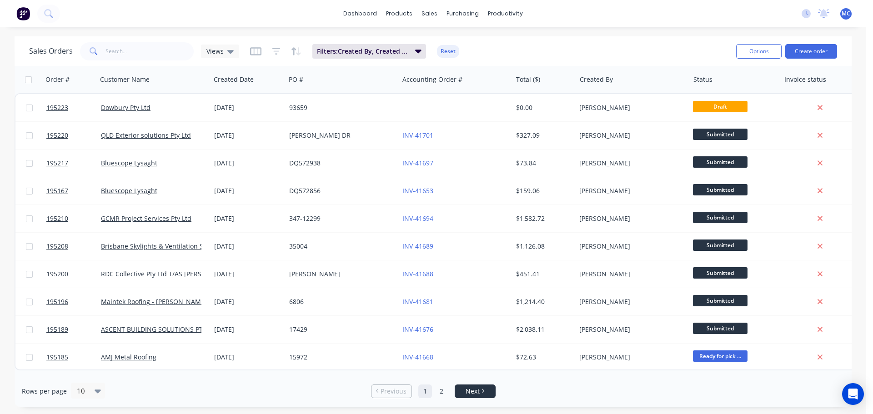 This screenshot has width=873, height=414. Describe the element at coordinates (74, 191) in the screenshot. I see `a: 195167` at that location.